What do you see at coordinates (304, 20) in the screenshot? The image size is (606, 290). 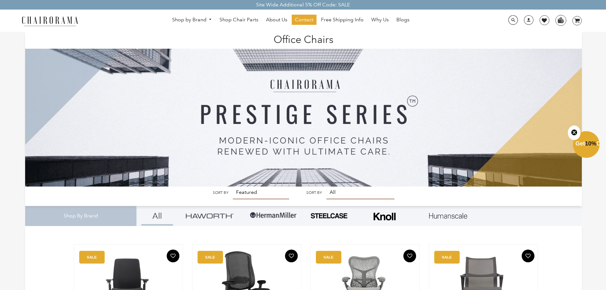 I see `a: Contact` at bounding box center [304, 20].